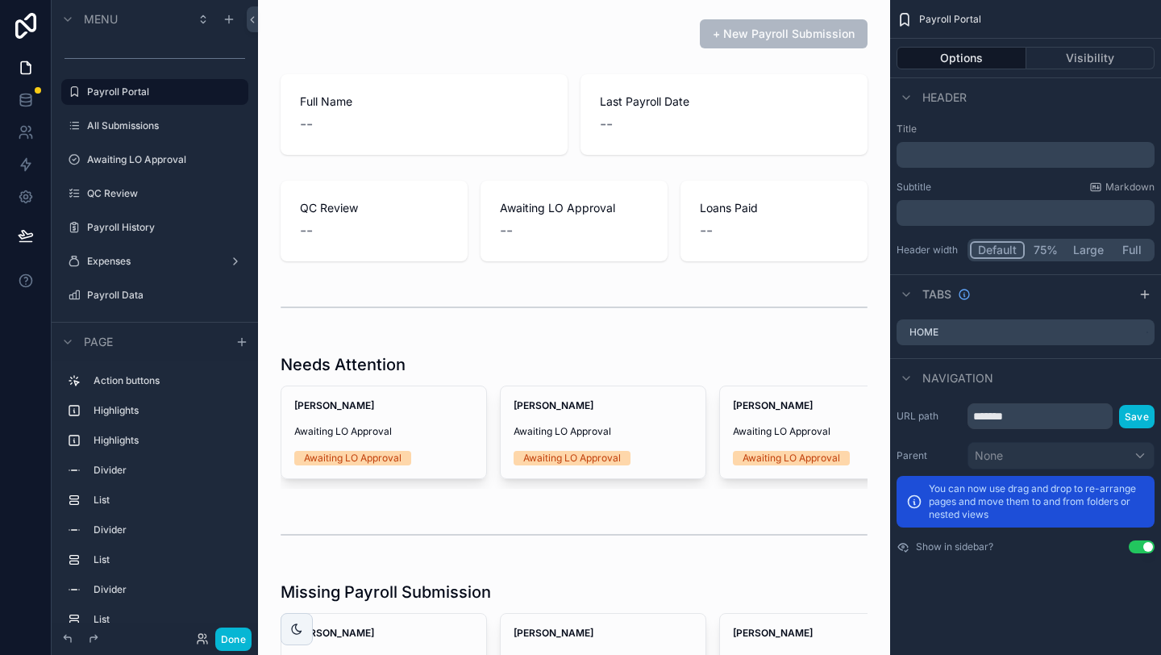 The height and width of the screenshot is (655, 1161). Describe the element at coordinates (924, 332) in the screenshot. I see `label: Home` at that location.